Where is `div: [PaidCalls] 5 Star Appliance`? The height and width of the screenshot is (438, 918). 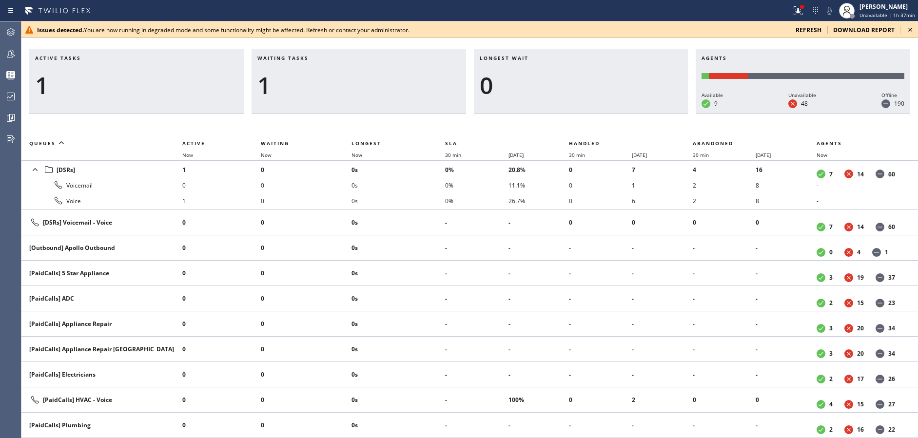
div: [PaidCalls] 5 Star Appliance is located at coordinates (102, 273).